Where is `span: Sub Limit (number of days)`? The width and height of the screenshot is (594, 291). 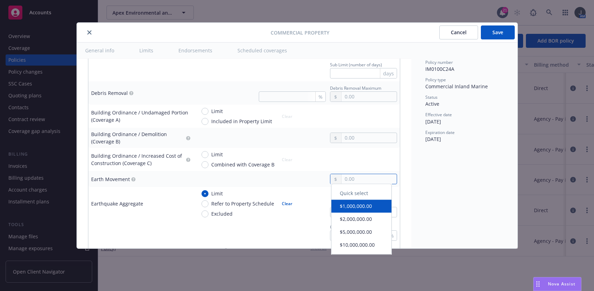
span: Sub Limit (number of days) is located at coordinates (356, 65).